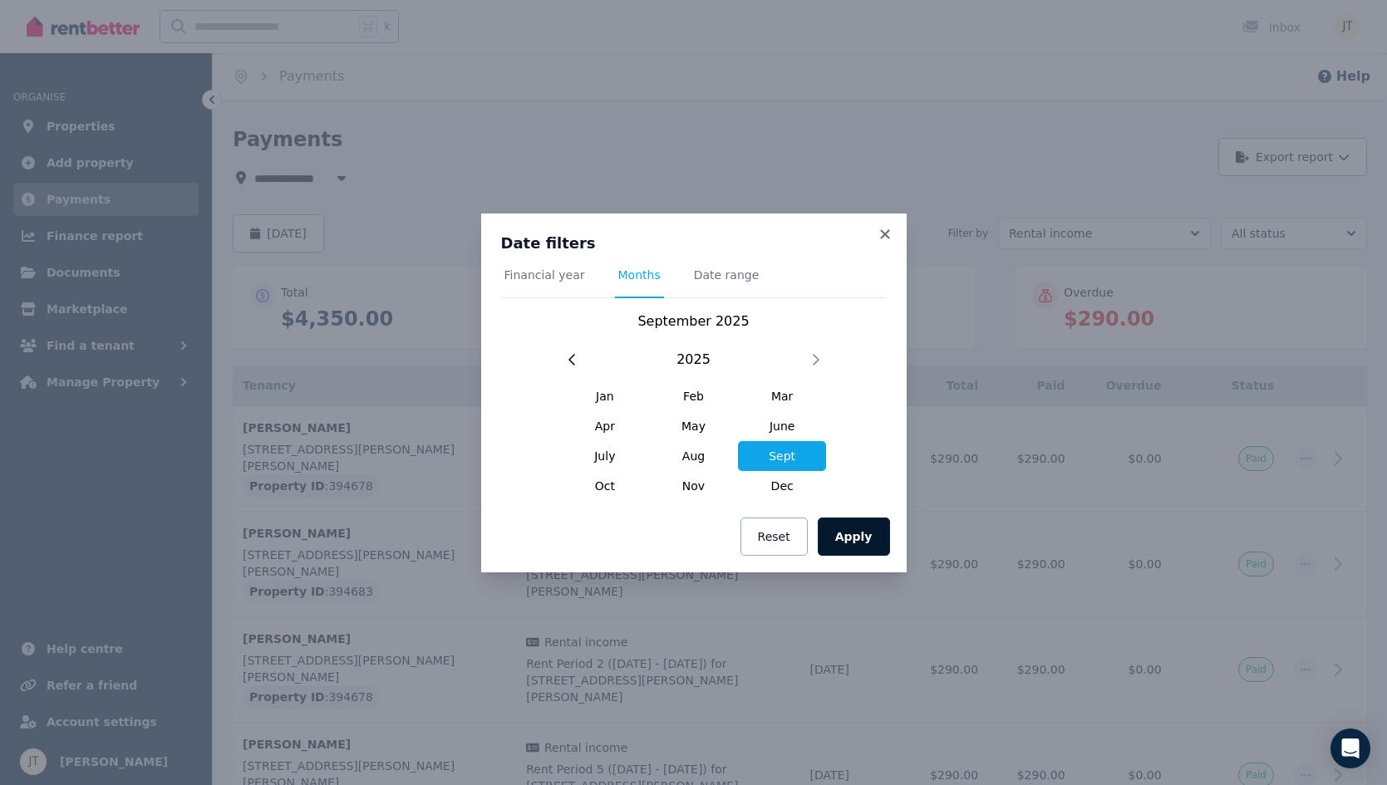  I want to click on span: Feb, so click(693, 396).